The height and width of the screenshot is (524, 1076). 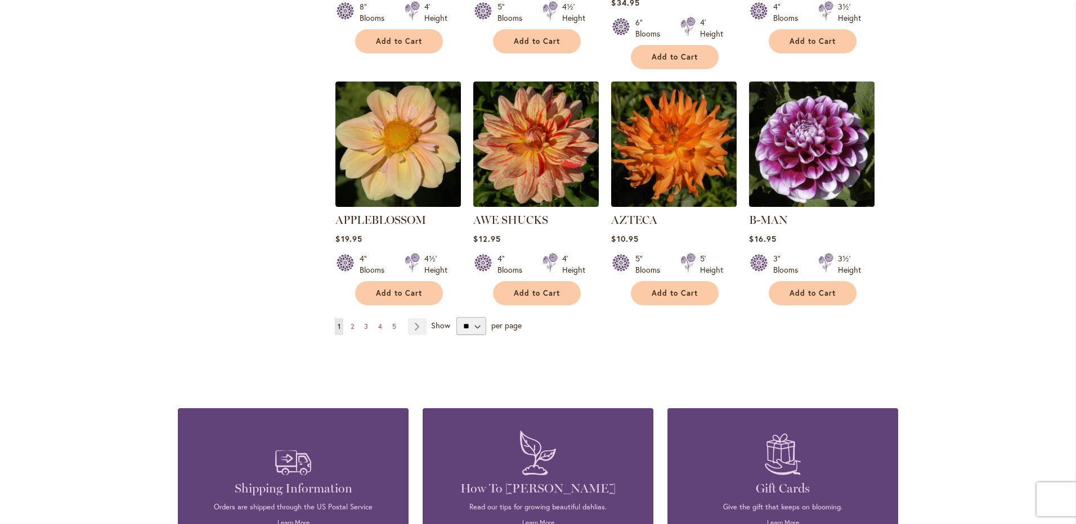 I want to click on a: 3, so click(x=366, y=327).